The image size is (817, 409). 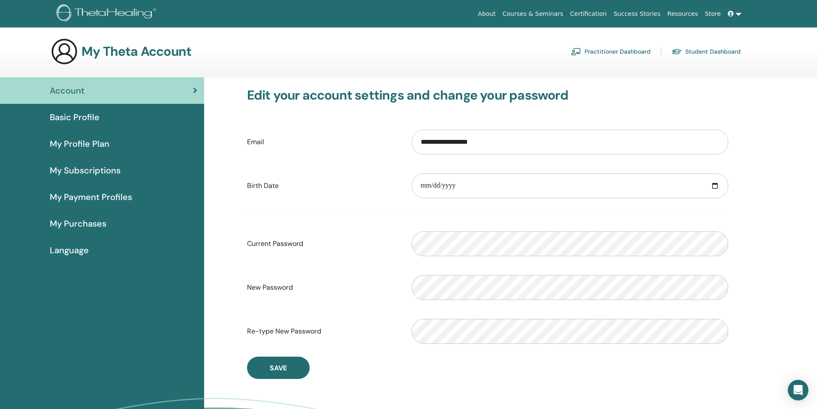 What do you see at coordinates (576, 51) in the screenshot?
I see `img: chalkboard-teacher.svg` at bounding box center [576, 51].